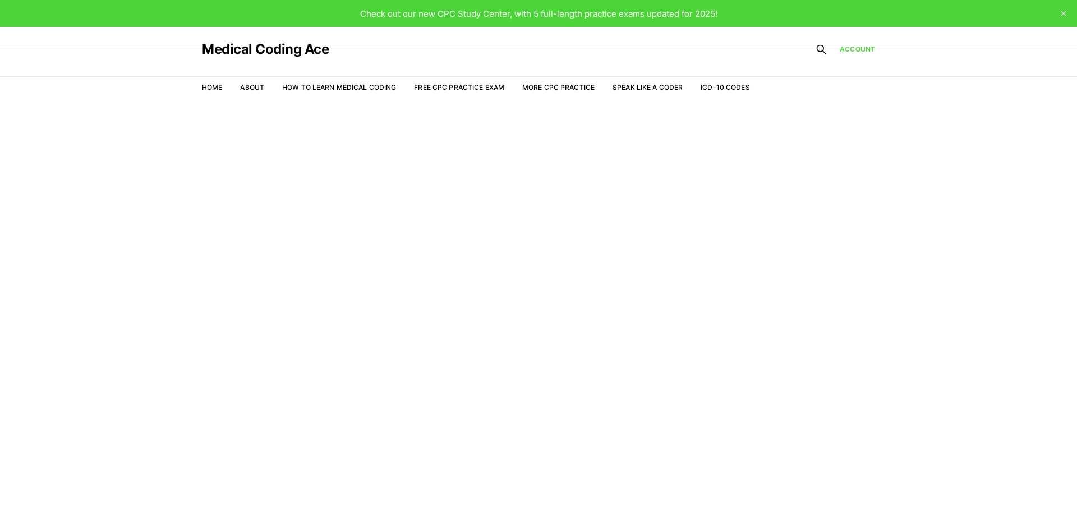 The height and width of the screenshot is (511, 1077). I want to click on a: Free CPC Practice Exam, so click(459, 87).